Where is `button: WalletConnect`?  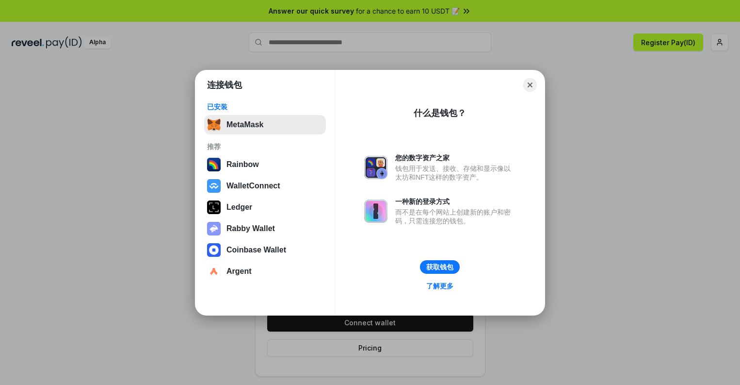 button: WalletConnect is located at coordinates (265, 186).